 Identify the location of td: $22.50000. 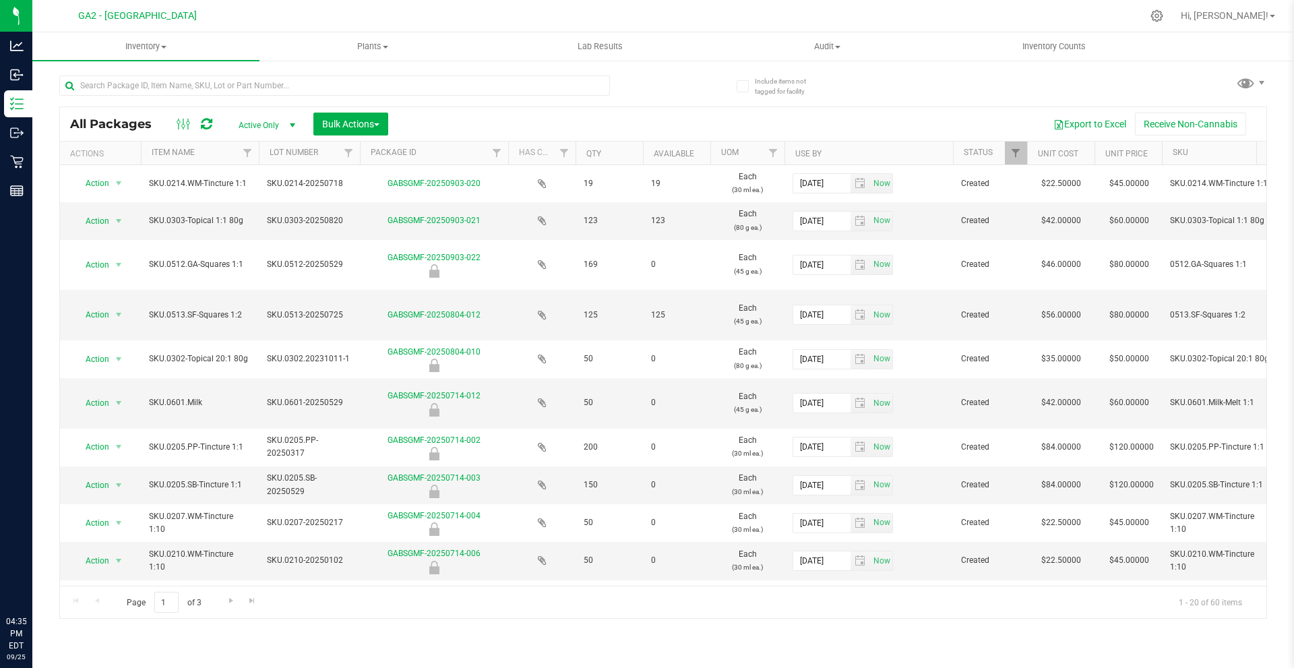
(1060, 599).